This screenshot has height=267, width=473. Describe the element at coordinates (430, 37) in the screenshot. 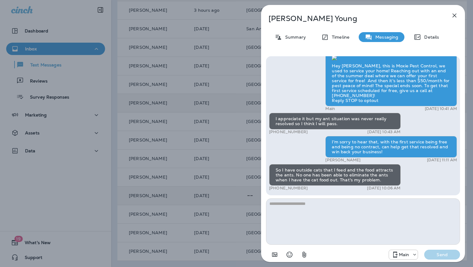

I see `p: Details` at that location.